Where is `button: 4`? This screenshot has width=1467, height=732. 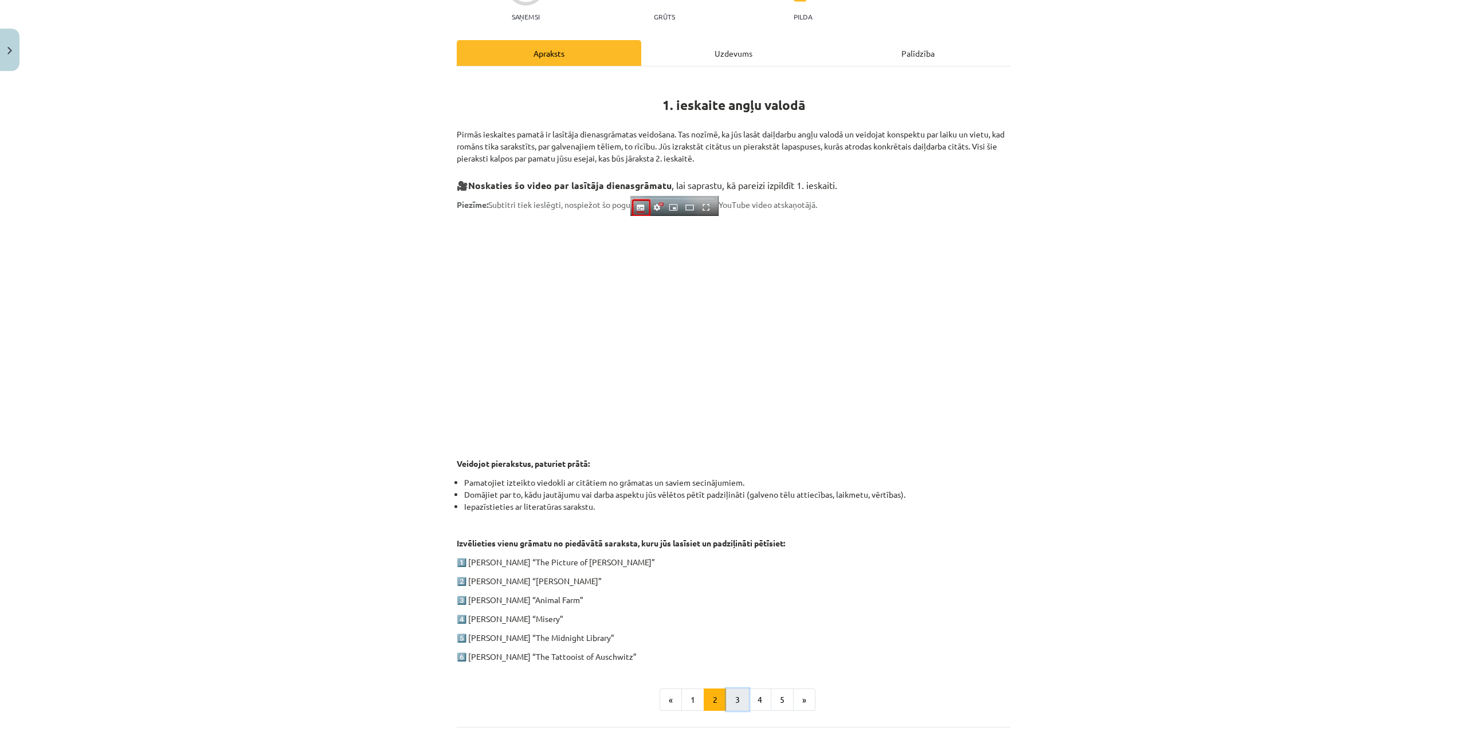
button: 4 is located at coordinates (760, 700).